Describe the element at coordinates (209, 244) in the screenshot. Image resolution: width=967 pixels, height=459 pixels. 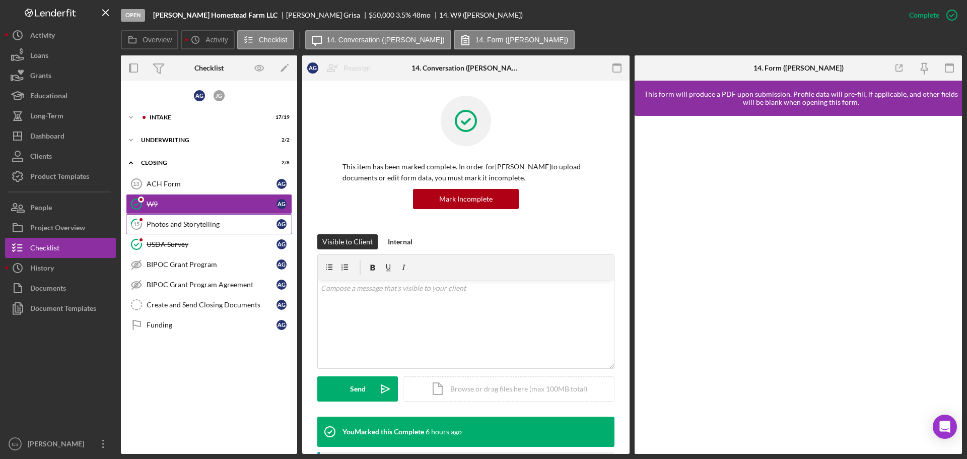
I see `a: USDA SurveyAG` at that location.